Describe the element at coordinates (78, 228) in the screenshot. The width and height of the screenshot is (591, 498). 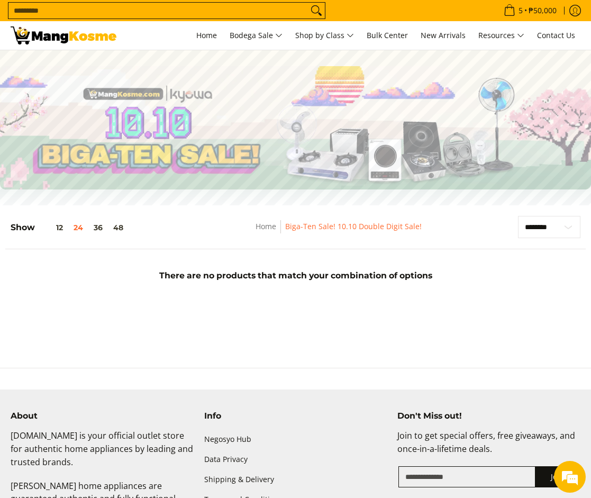
I see `button: 24` at that location.